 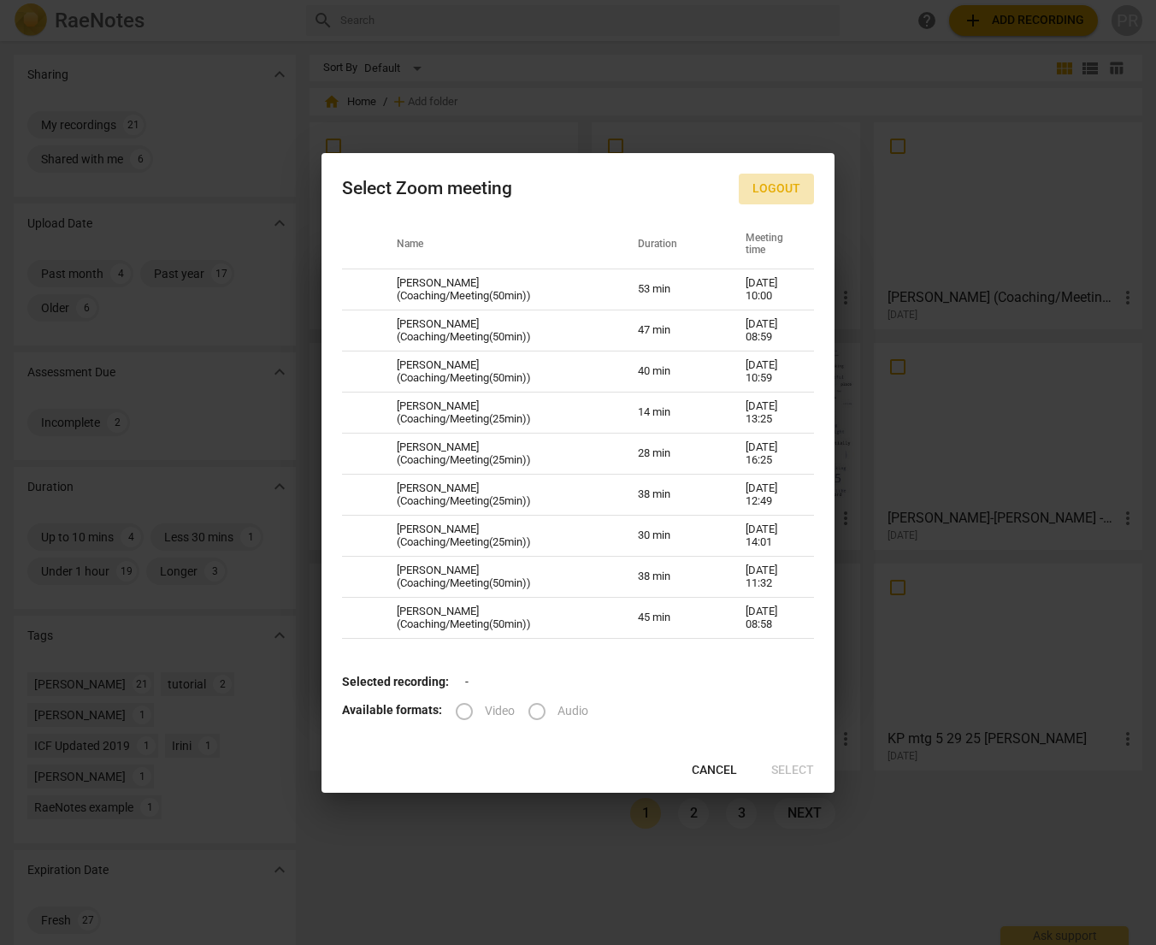 What do you see at coordinates (573, 711) in the screenshot?
I see `span: Audio` at bounding box center [573, 711].